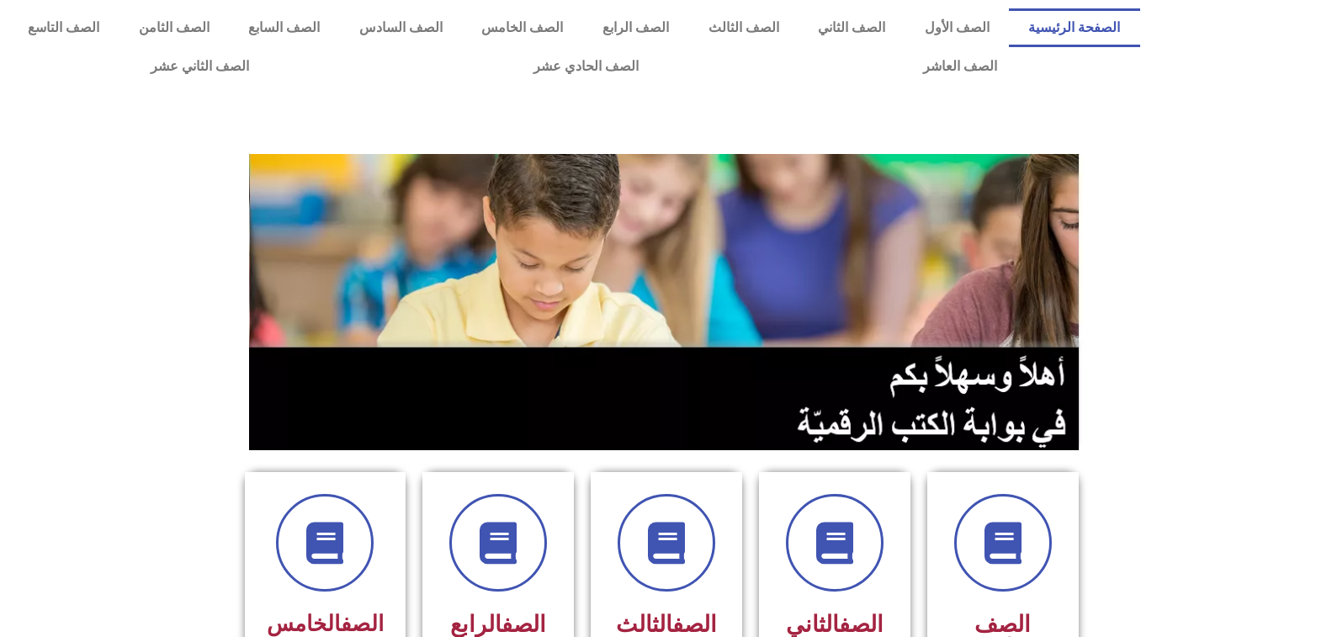 This screenshot has width=1332, height=637. Describe the element at coordinates (402, 28) in the screenshot. I see `a: الصف السادس` at that location.